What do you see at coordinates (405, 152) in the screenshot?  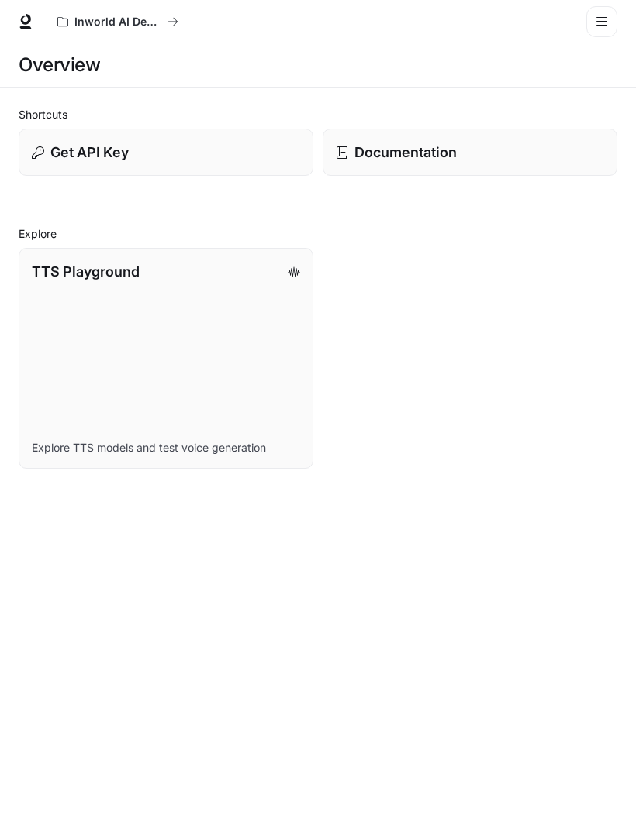 I see `p: Documentation` at bounding box center [405, 152].